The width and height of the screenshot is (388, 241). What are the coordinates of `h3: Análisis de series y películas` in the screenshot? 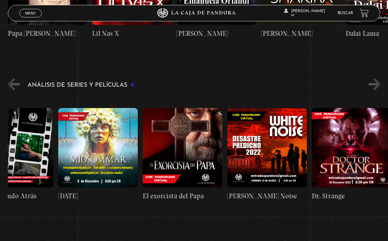 It's located at (81, 85).